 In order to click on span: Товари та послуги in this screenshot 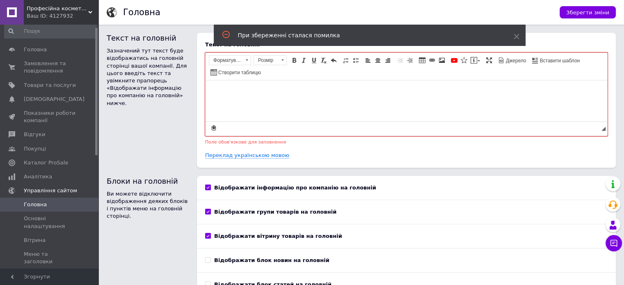, I will do `click(50, 85)`.